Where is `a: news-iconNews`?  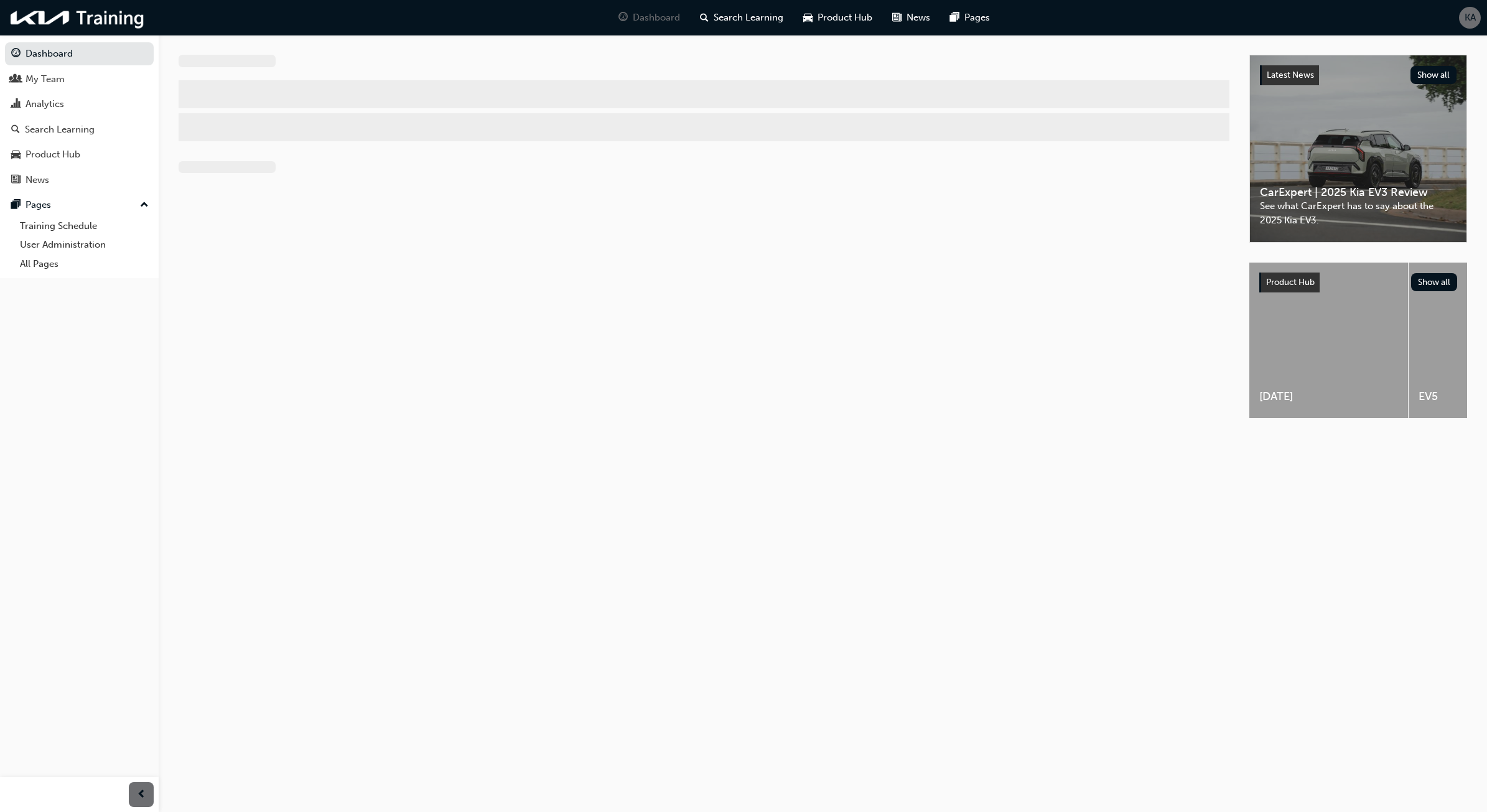
a: news-iconNews is located at coordinates (910, 17).